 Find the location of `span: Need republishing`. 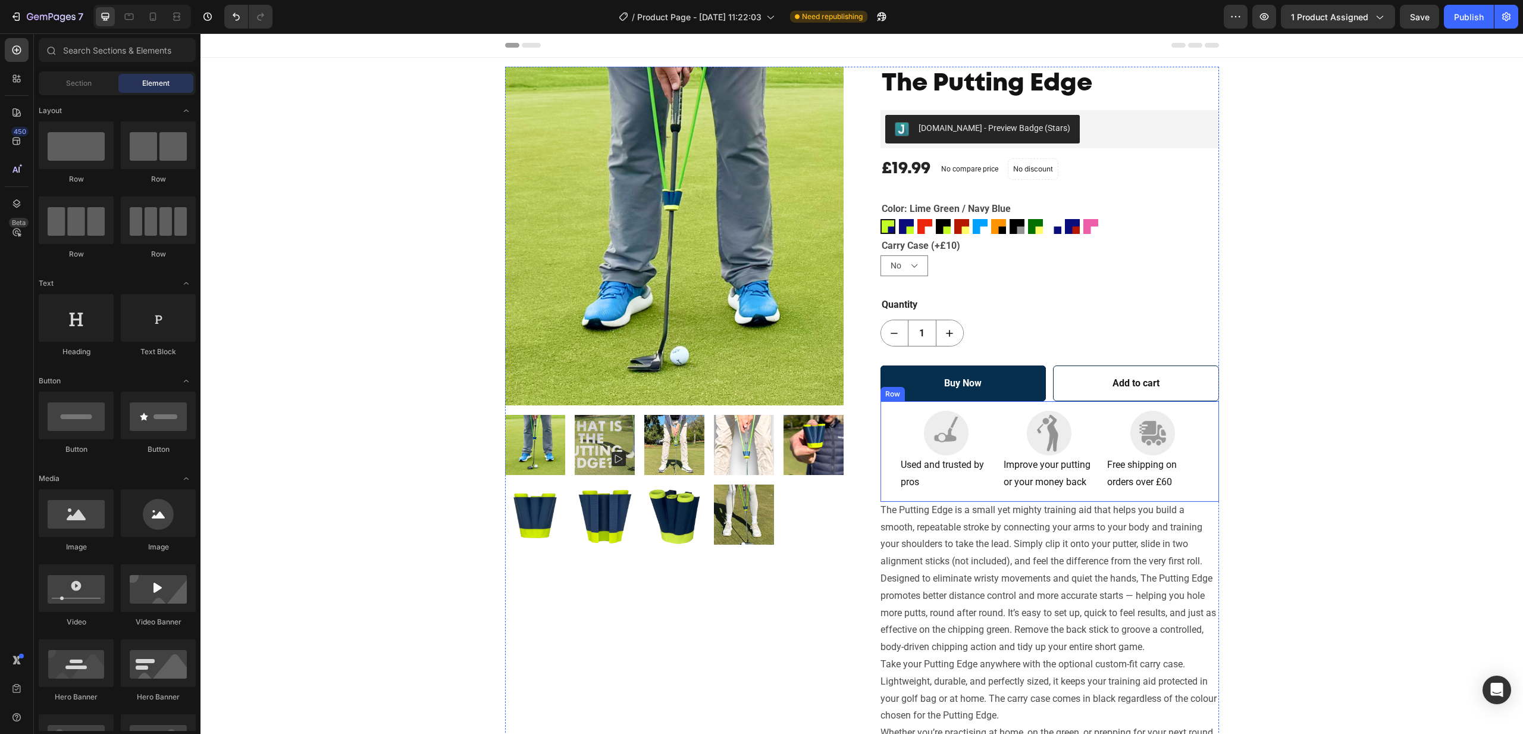

span: Need republishing is located at coordinates (832, 17).